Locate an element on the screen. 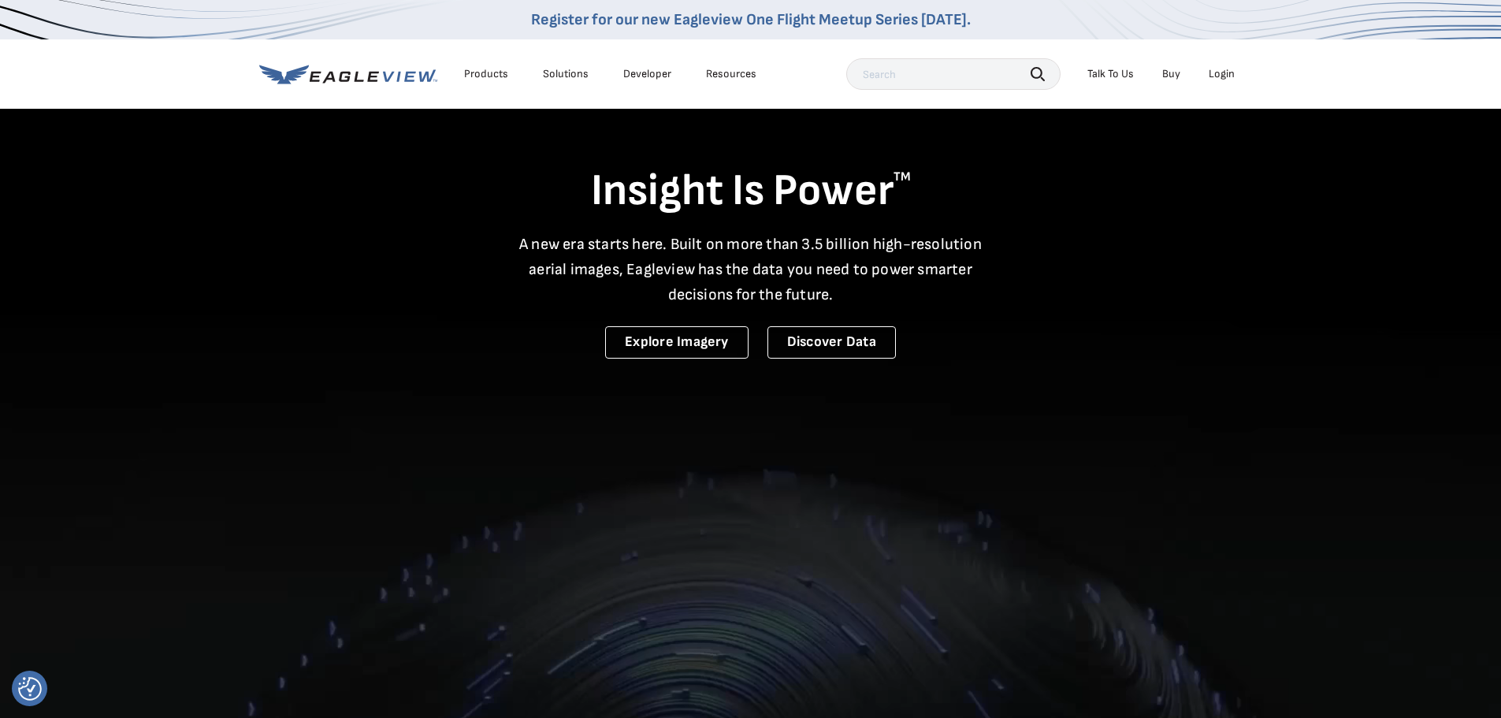 The height and width of the screenshot is (718, 1501). img: Revisit consent button is located at coordinates (30, 689).